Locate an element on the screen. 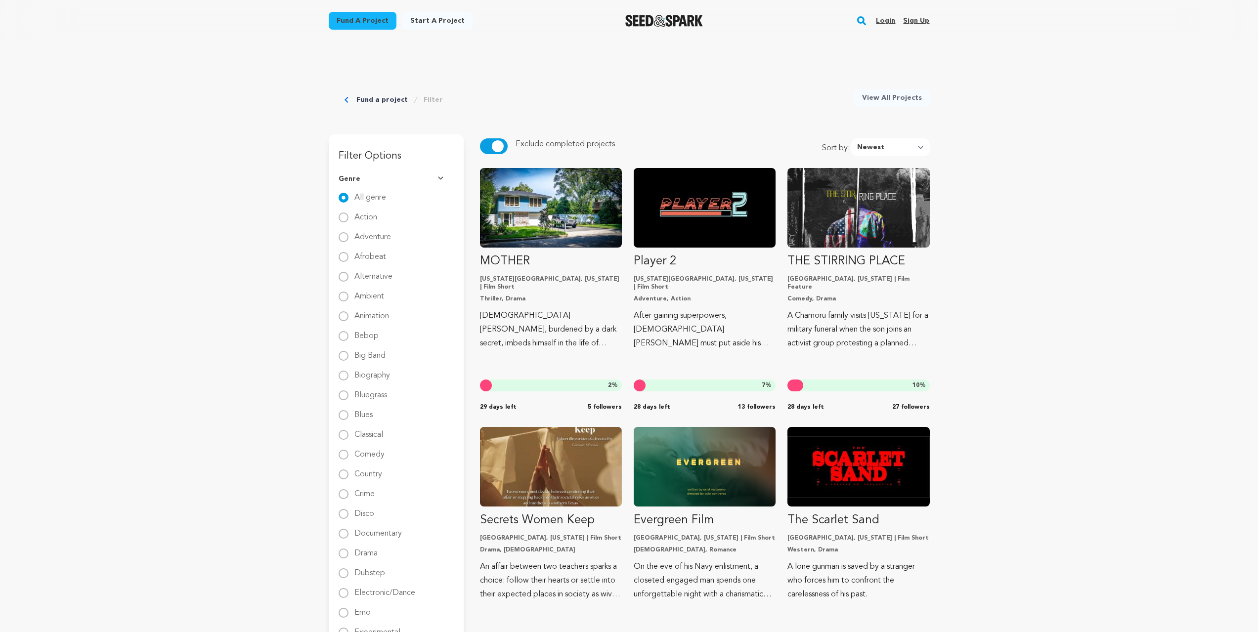 The width and height of the screenshot is (1258, 632). label: Bebop is located at coordinates (366, 332).